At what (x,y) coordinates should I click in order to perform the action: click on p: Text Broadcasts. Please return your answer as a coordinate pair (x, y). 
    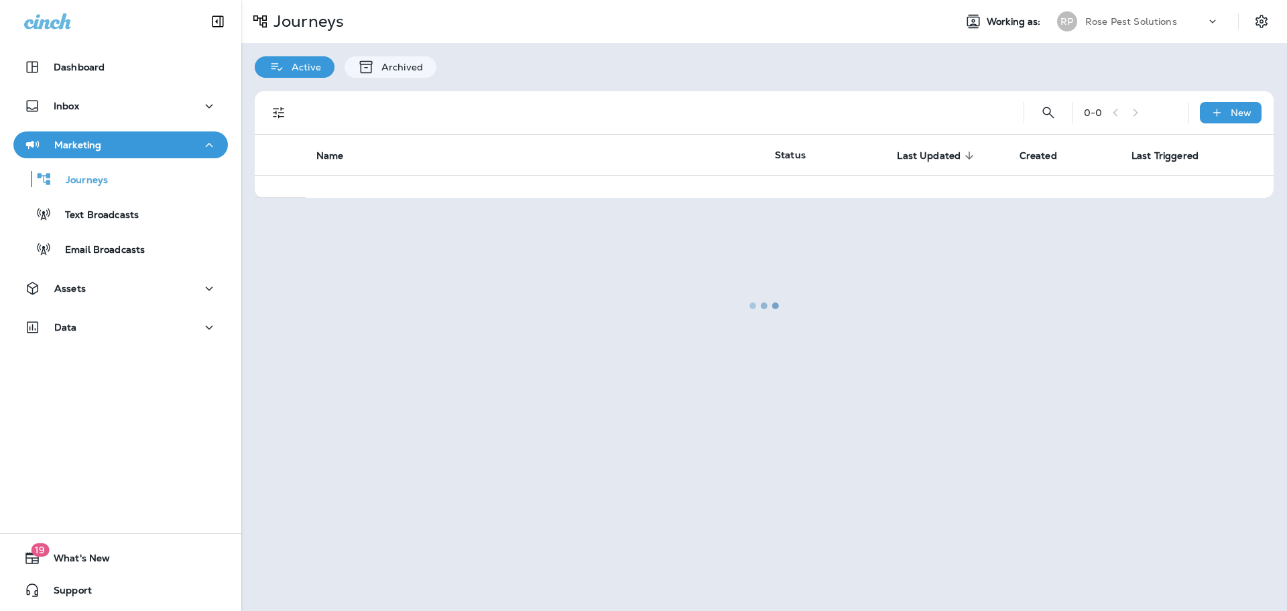
    Looking at the image, I should click on (95, 215).